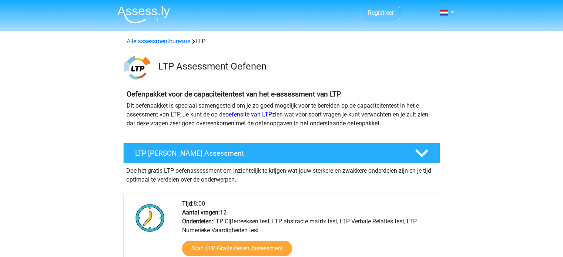  I want to click on div: LTP, so click(282, 41).